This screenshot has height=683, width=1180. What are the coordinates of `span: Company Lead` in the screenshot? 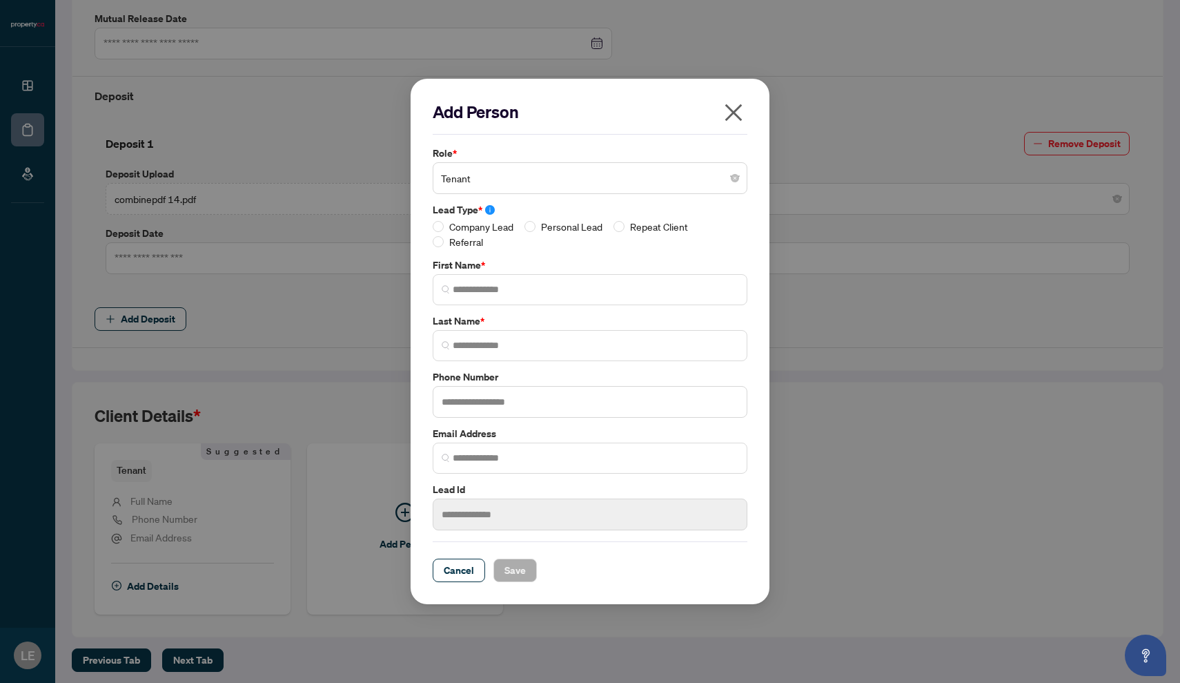 It's located at (481, 226).